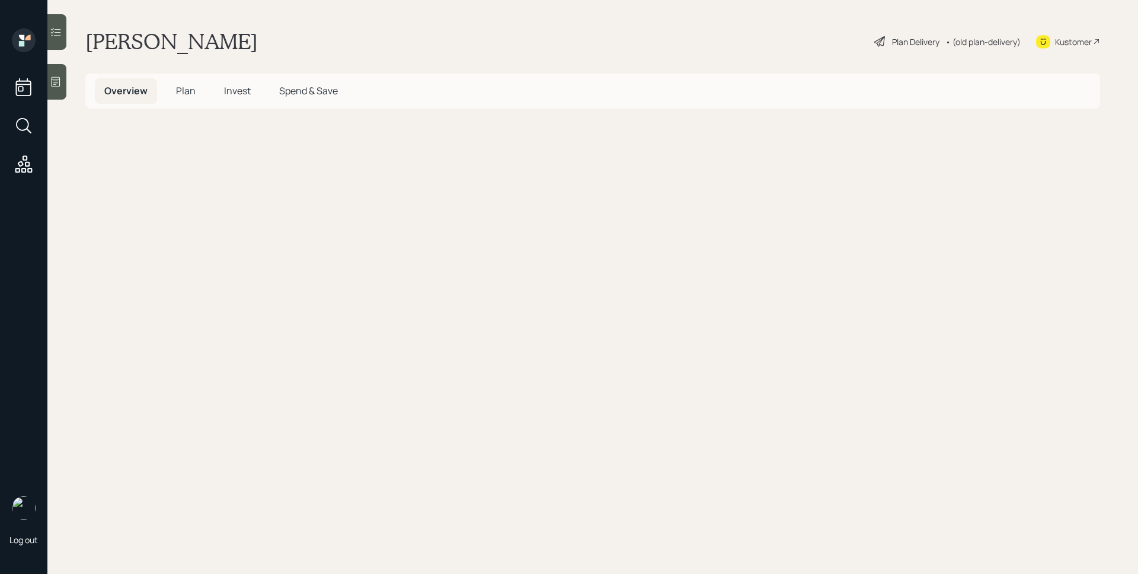 This screenshot has width=1138, height=574. What do you see at coordinates (24, 539) in the screenshot?
I see `div: Log out` at bounding box center [24, 539].